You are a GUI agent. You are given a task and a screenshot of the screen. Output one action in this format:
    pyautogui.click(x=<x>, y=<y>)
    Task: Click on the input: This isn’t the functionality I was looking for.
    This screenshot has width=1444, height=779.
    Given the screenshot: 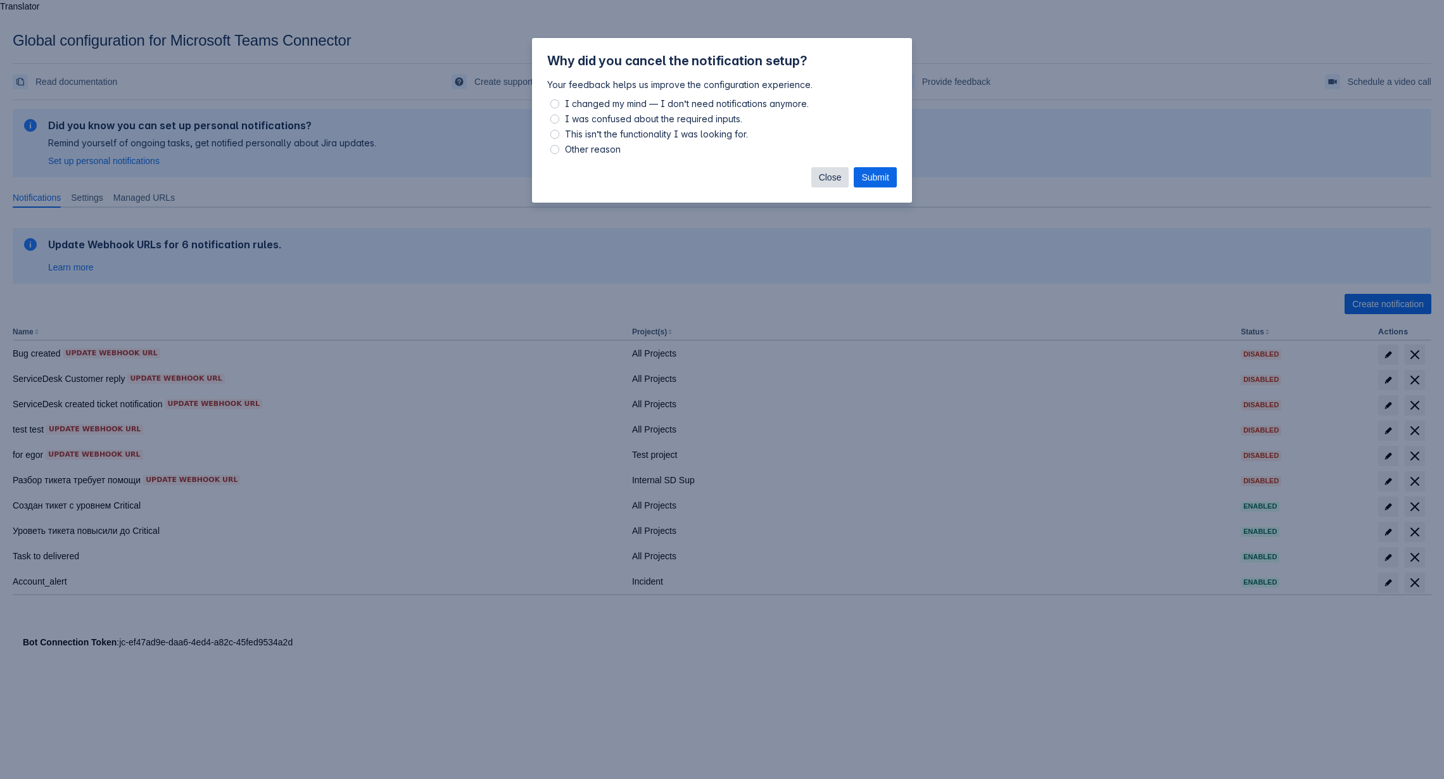 What is the action you would take?
    pyautogui.click(x=555, y=134)
    